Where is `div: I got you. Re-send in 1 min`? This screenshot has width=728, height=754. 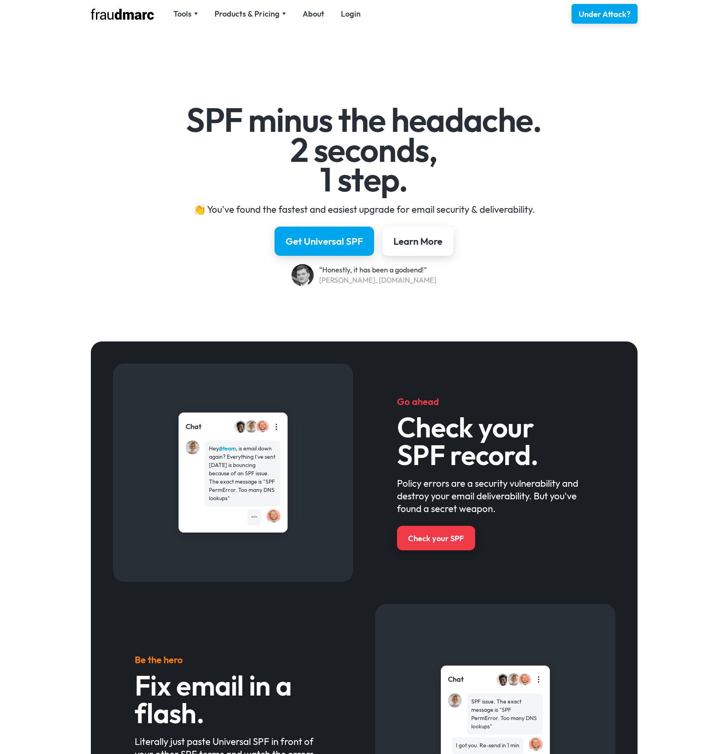
div: I got you. Re-send in 1 min is located at coordinates (487, 745).